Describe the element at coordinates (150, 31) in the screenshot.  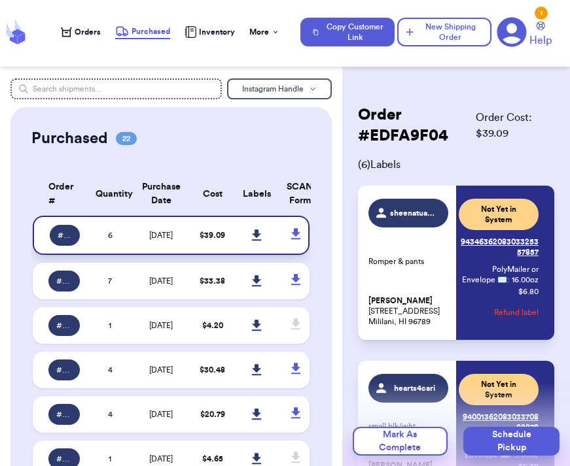
I see `span: Purchased` at that location.